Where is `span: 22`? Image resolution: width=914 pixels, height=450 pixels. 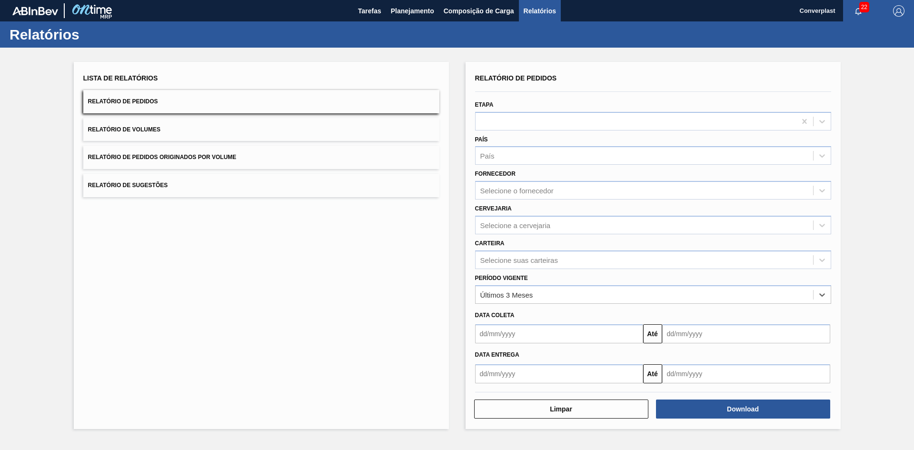 span: 22 is located at coordinates (864, 7).